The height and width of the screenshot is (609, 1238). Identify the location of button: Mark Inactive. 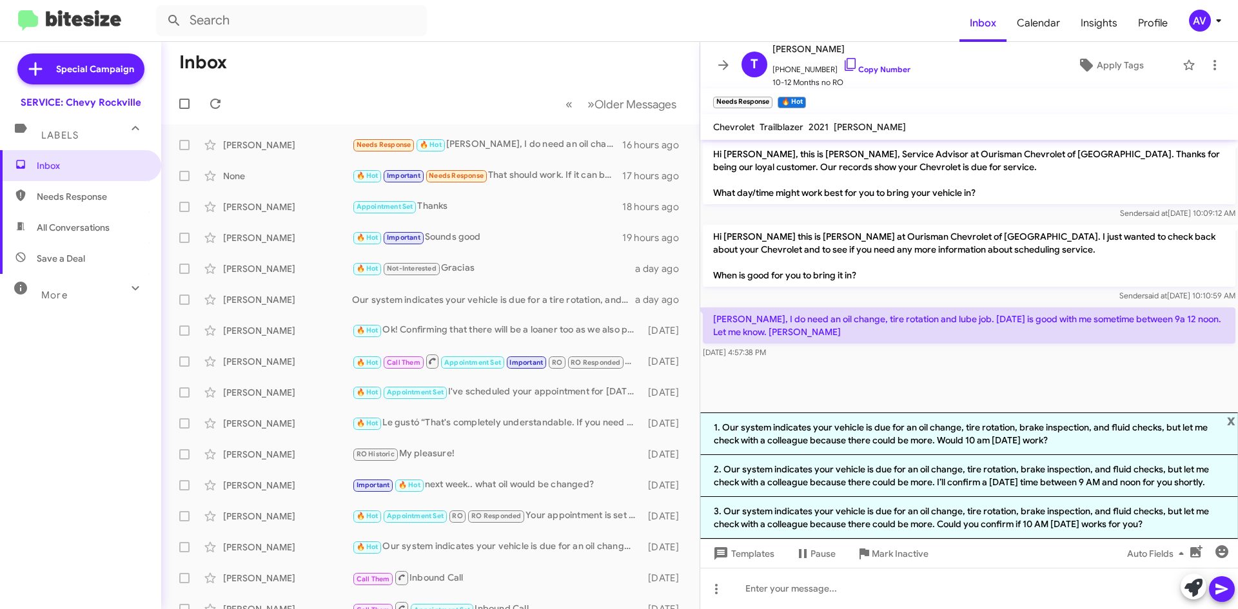
(892, 554).